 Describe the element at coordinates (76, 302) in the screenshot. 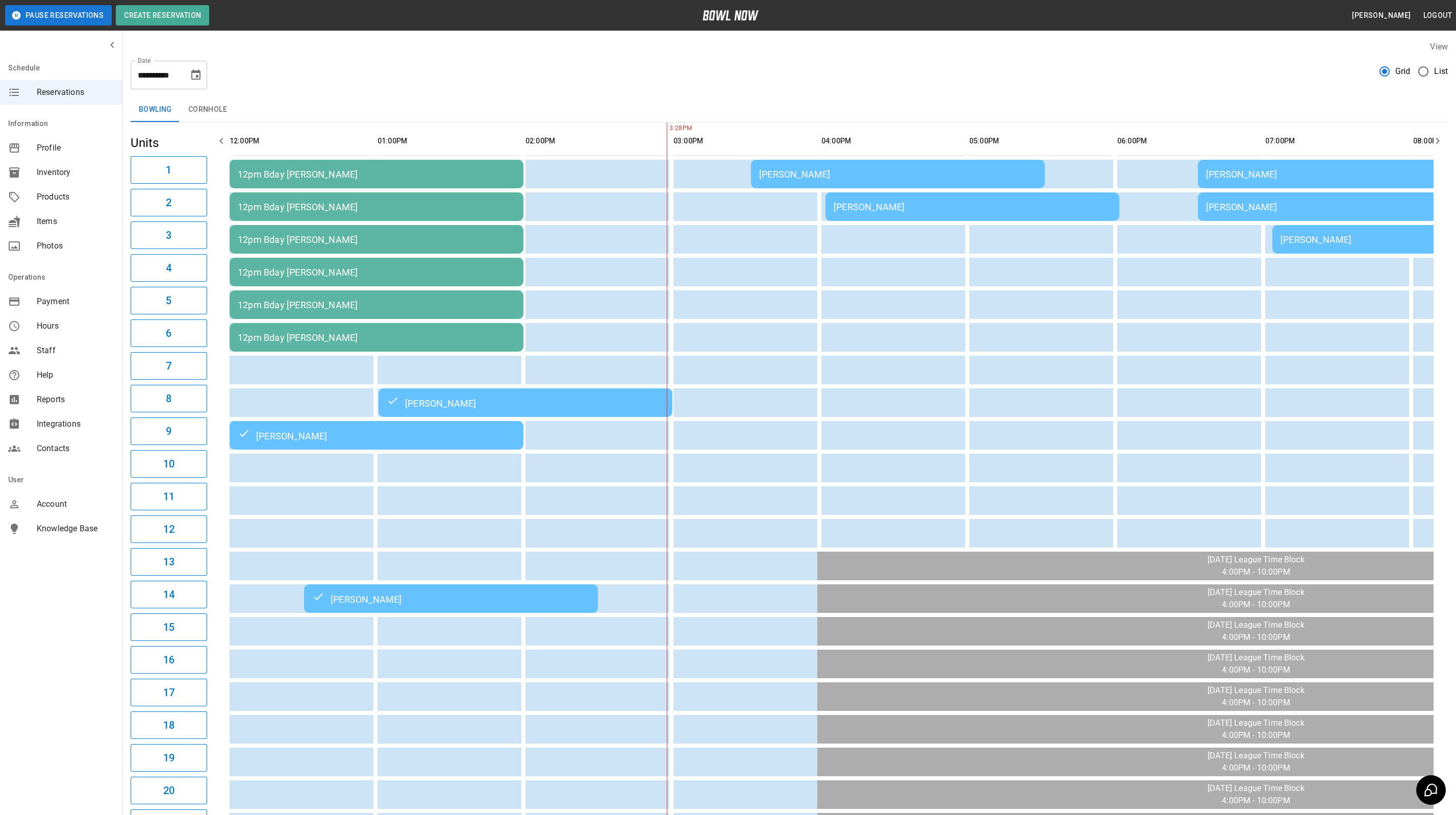

I see `span: Payment` at that location.